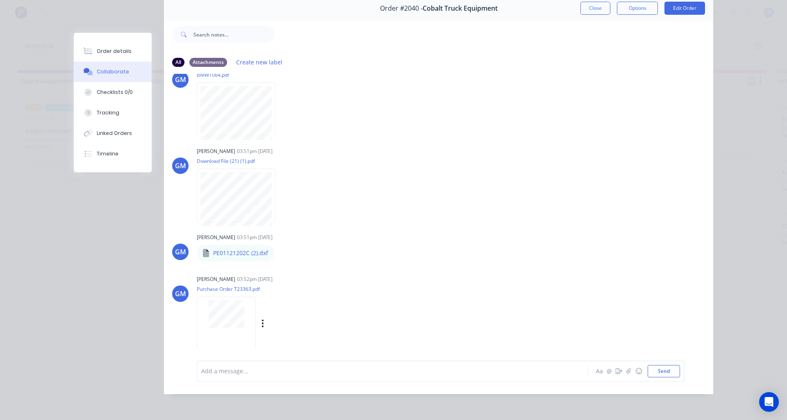 The width and height of the screenshot is (787, 420). I want to click on div: Linked Orders, so click(114, 133).